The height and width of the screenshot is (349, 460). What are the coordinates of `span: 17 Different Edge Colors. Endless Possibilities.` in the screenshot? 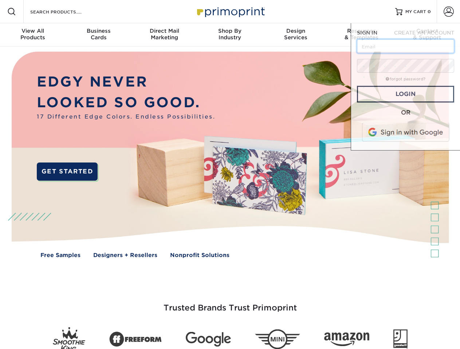 It's located at (126, 117).